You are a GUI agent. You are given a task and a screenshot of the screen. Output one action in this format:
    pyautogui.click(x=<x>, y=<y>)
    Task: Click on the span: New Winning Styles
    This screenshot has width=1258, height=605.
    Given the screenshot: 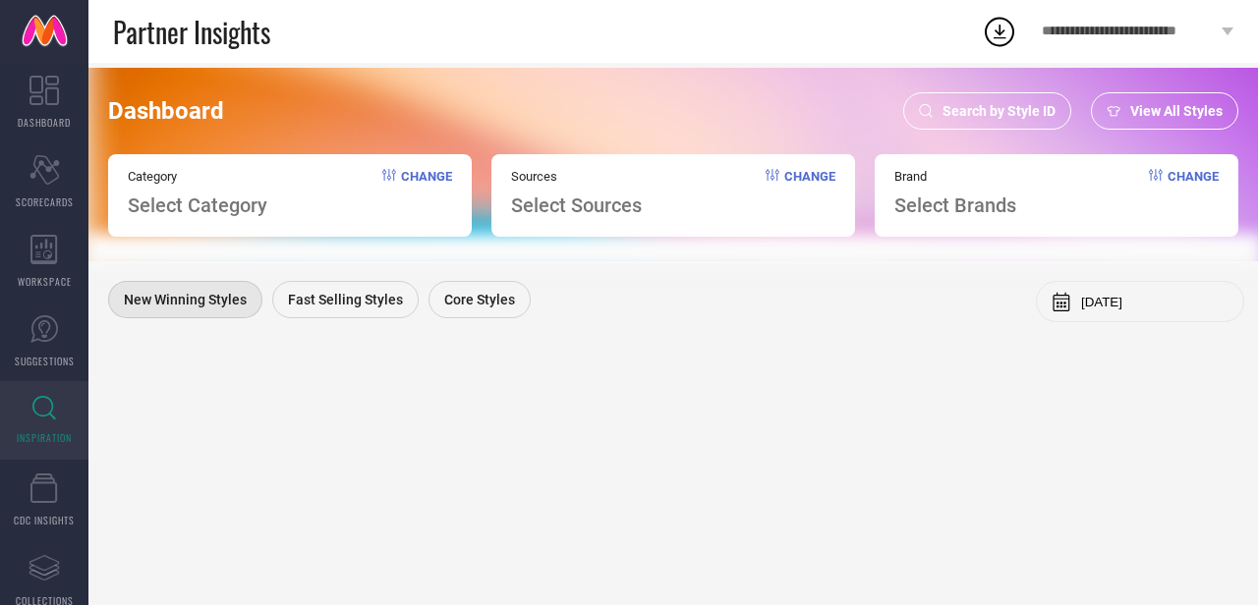 What is the action you would take?
    pyautogui.click(x=185, y=300)
    